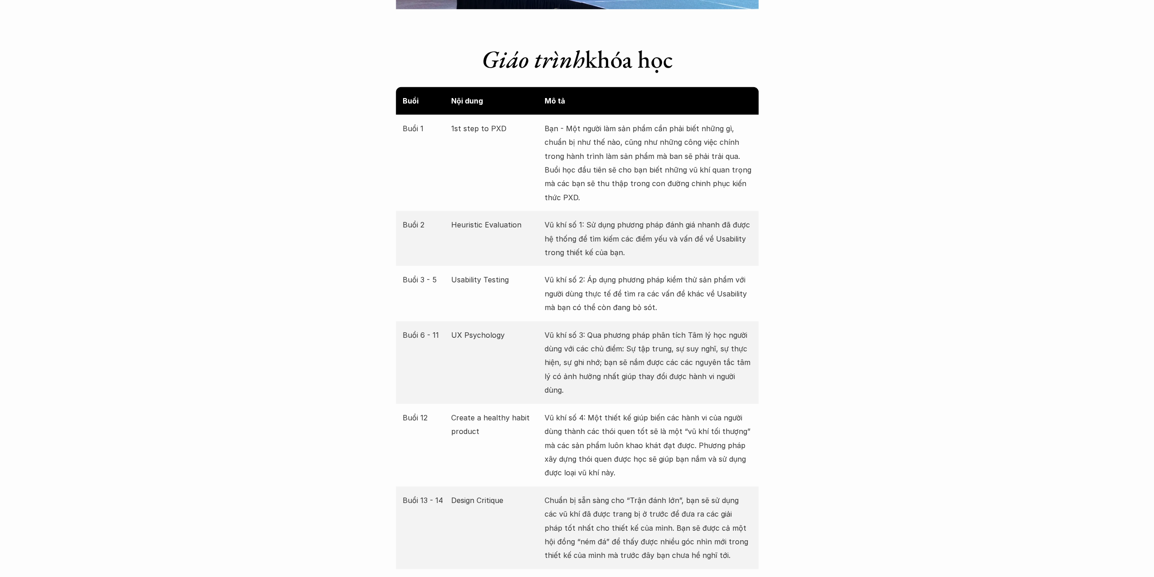 This screenshot has height=577, width=1154. What do you see at coordinates (425, 279) in the screenshot?
I see `p: Buổi 3 - 5` at bounding box center [425, 279].